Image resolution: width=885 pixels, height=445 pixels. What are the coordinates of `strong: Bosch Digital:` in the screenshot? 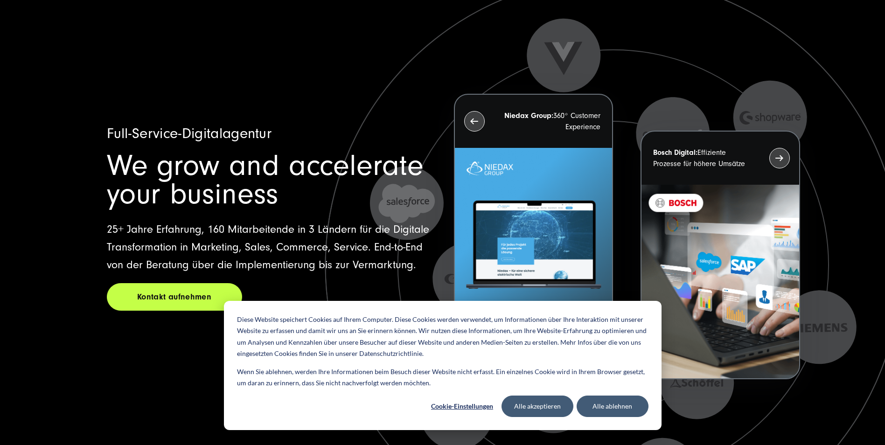 It's located at (675, 153).